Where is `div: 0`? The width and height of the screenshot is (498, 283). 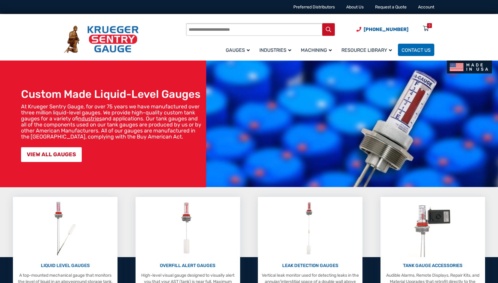 div: 0 is located at coordinates (430, 26).